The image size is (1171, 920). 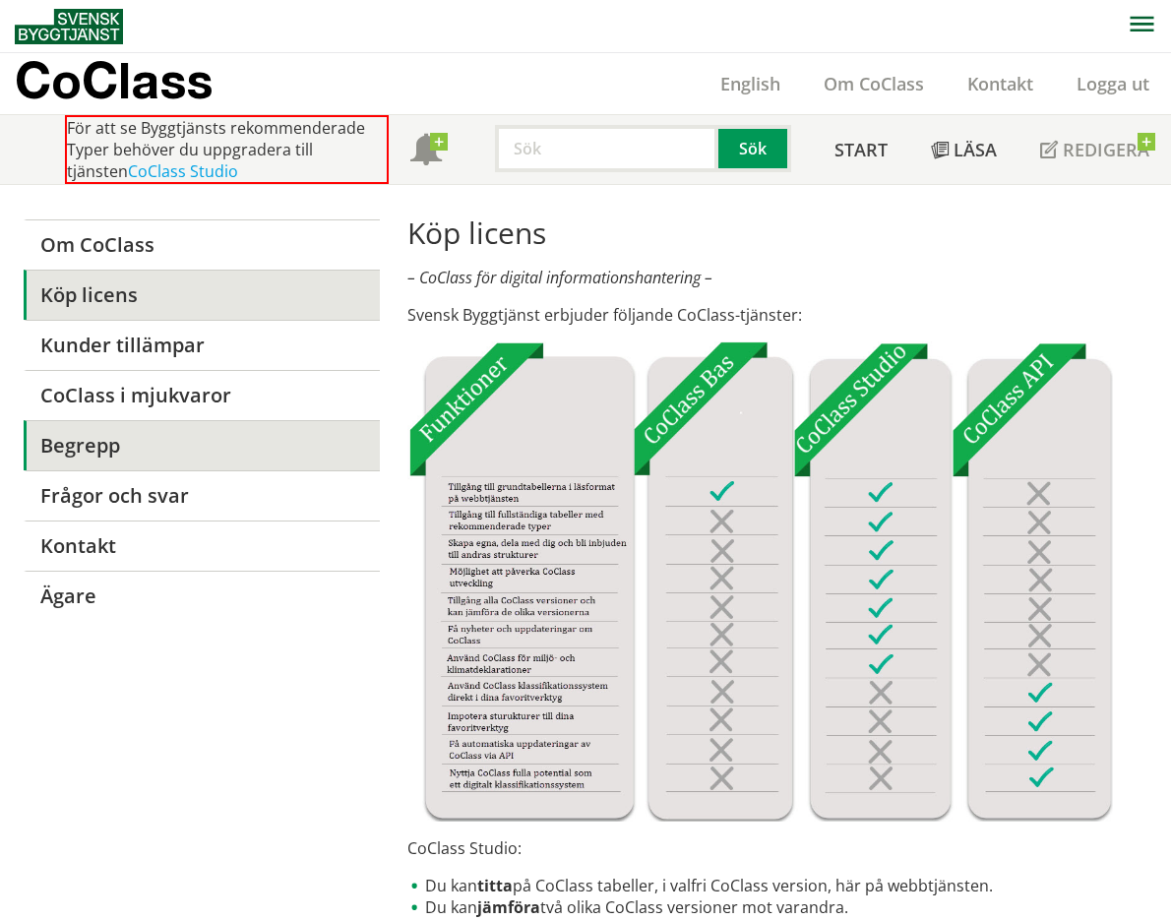 I want to click on a: Logga ut, so click(x=1113, y=84).